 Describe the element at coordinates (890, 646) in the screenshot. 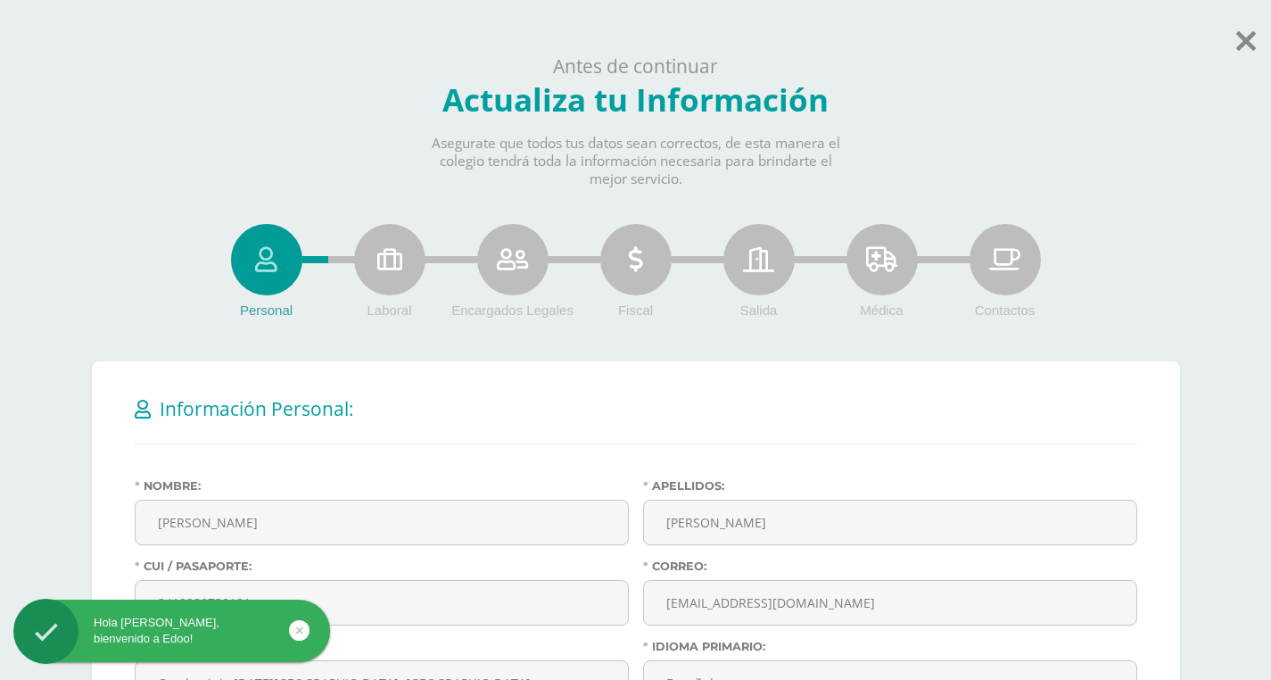

I see `label: Idioma Primario:` at that location.